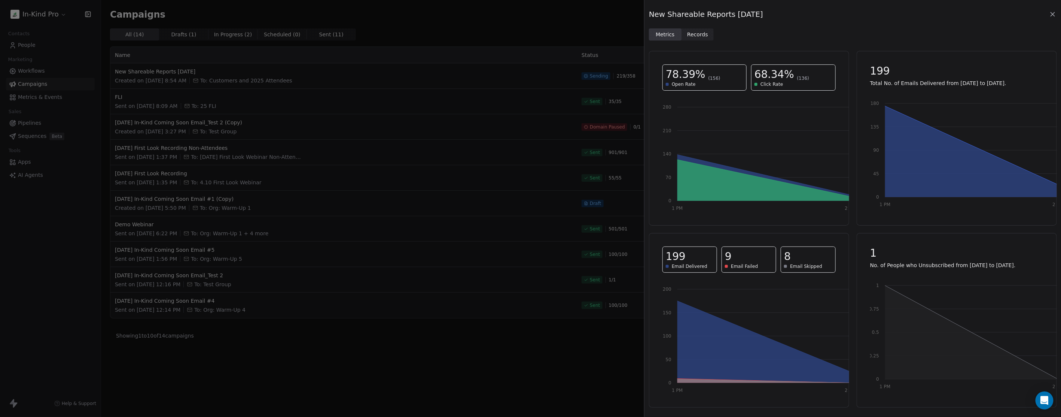 This screenshot has height=417, width=1061. What do you see at coordinates (698, 34) in the screenshot?
I see `span: Records` at bounding box center [698, 34].